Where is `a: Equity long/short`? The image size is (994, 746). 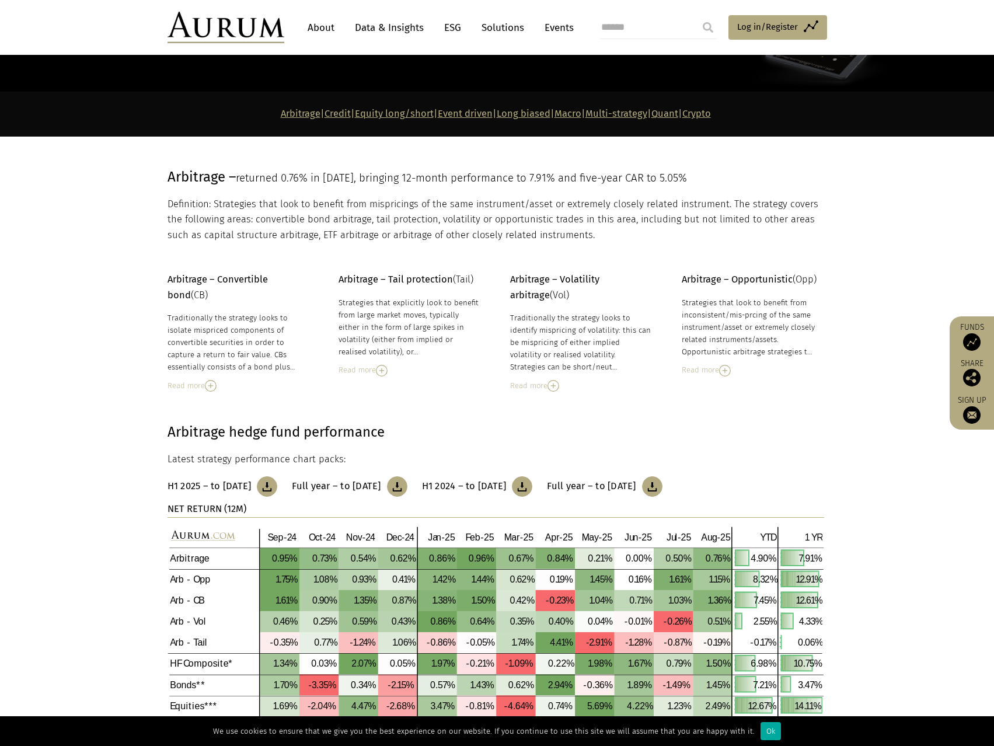 a: Equity long/short is located at coordinates (394, 113).